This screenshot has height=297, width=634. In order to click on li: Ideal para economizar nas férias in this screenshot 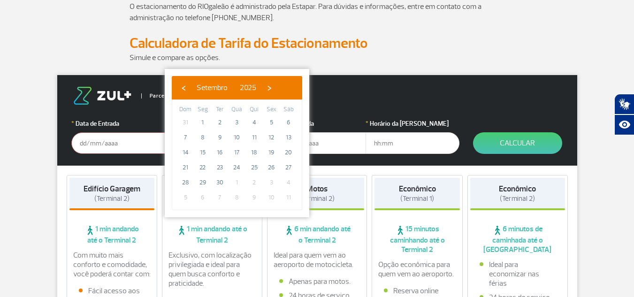, I will do `click(518, 274)`.